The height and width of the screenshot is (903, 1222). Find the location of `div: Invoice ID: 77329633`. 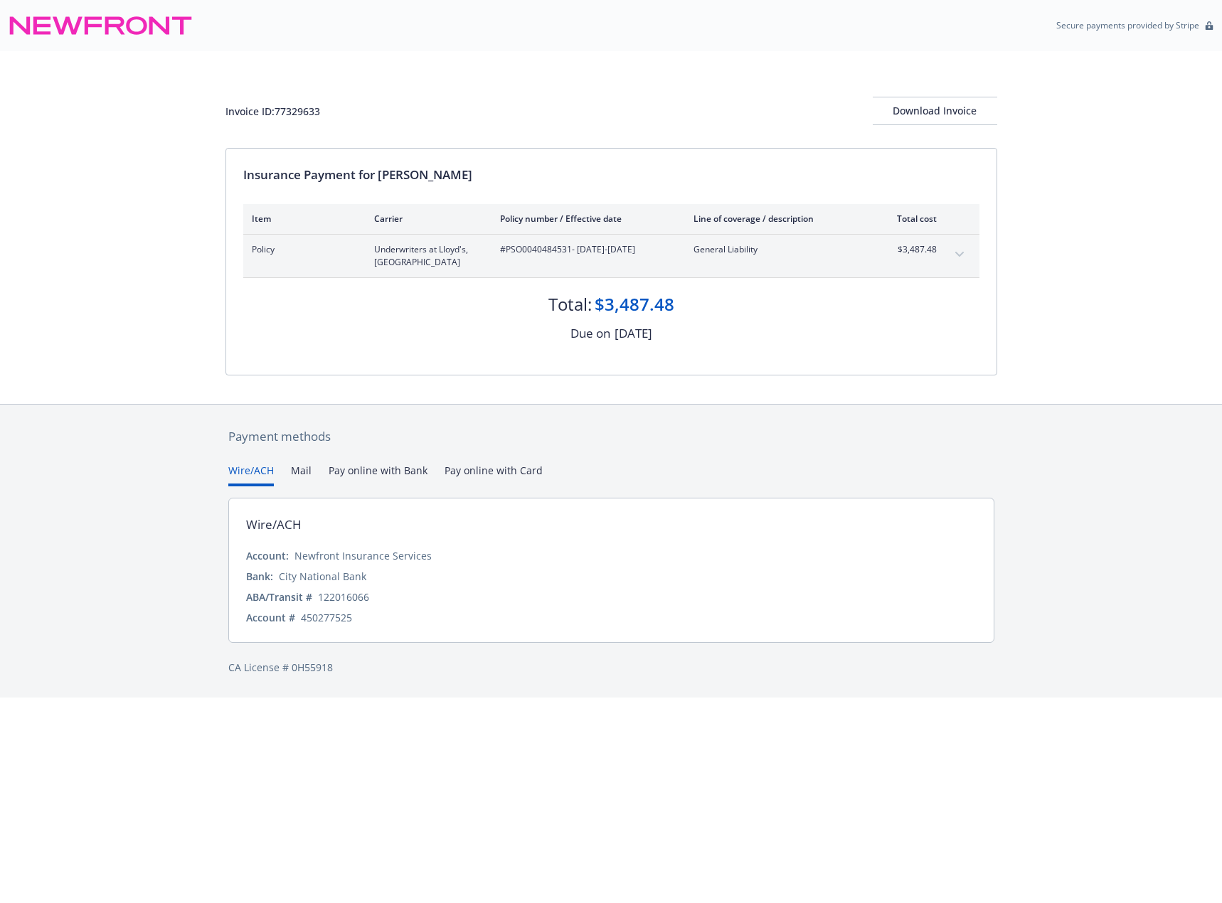

div: Invoice ID: 77329633 is located at coordinates (272, 111).